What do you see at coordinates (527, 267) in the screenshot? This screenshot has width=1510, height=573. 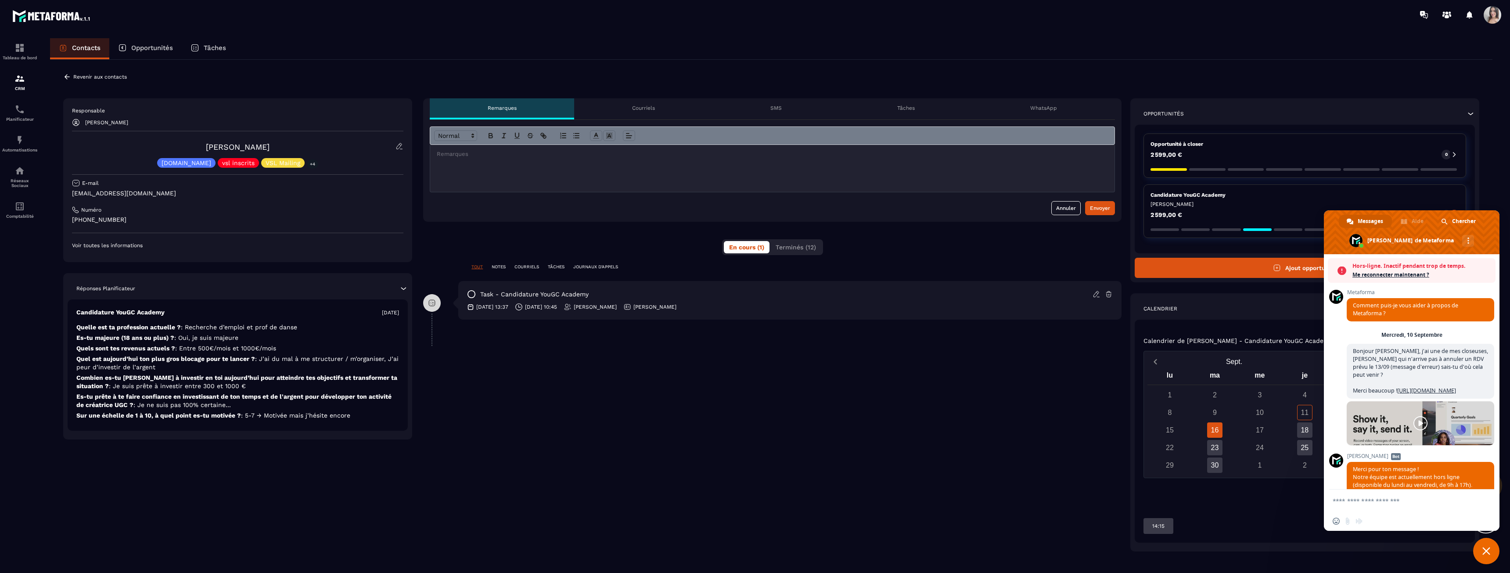 I see `p: COURRIELS` at bounding box center [527, 267].